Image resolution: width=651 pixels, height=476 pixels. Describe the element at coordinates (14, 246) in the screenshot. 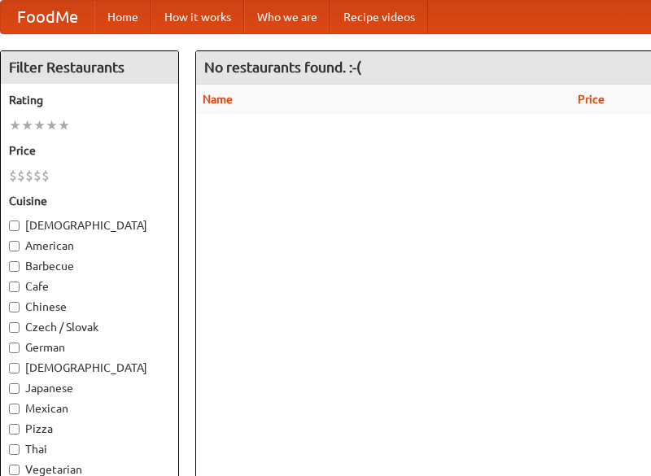

I see `input: American` at that location.